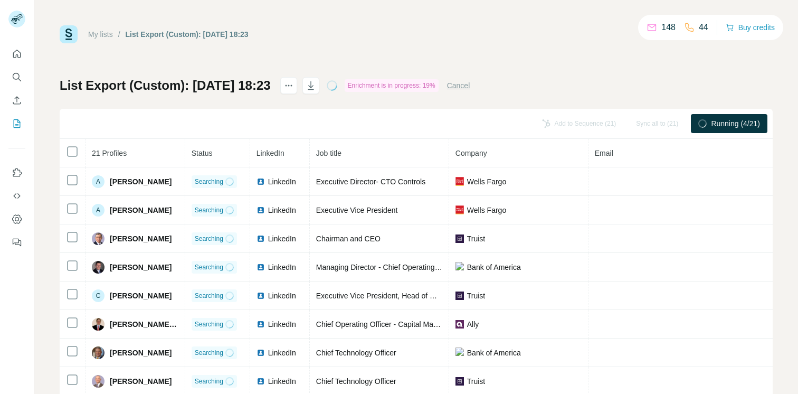 Image resolution: width=798 pixels, height=394 pixels. I want to click on button: Quick start, so click(17, 54).